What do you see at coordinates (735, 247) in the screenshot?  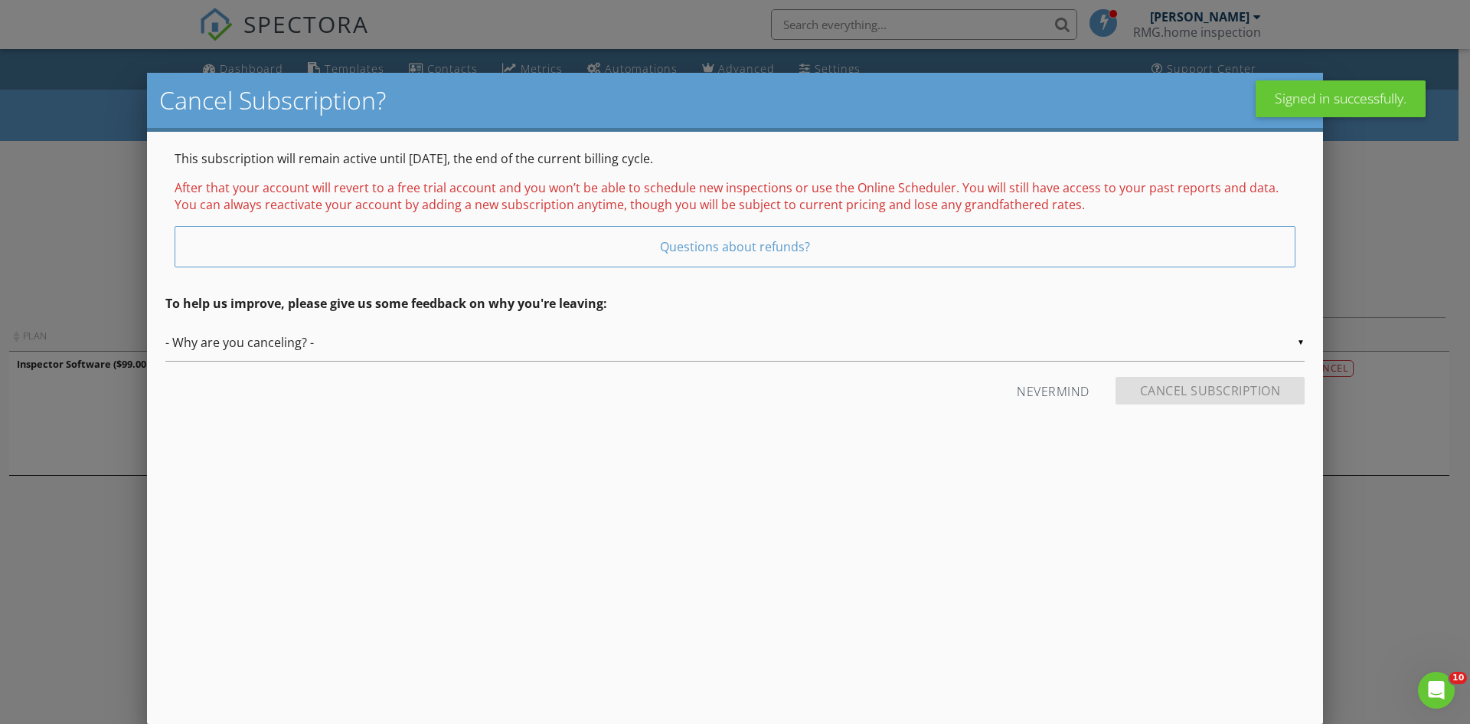 I see `span: Questions about refunds?` at bounding box center [735, 247].